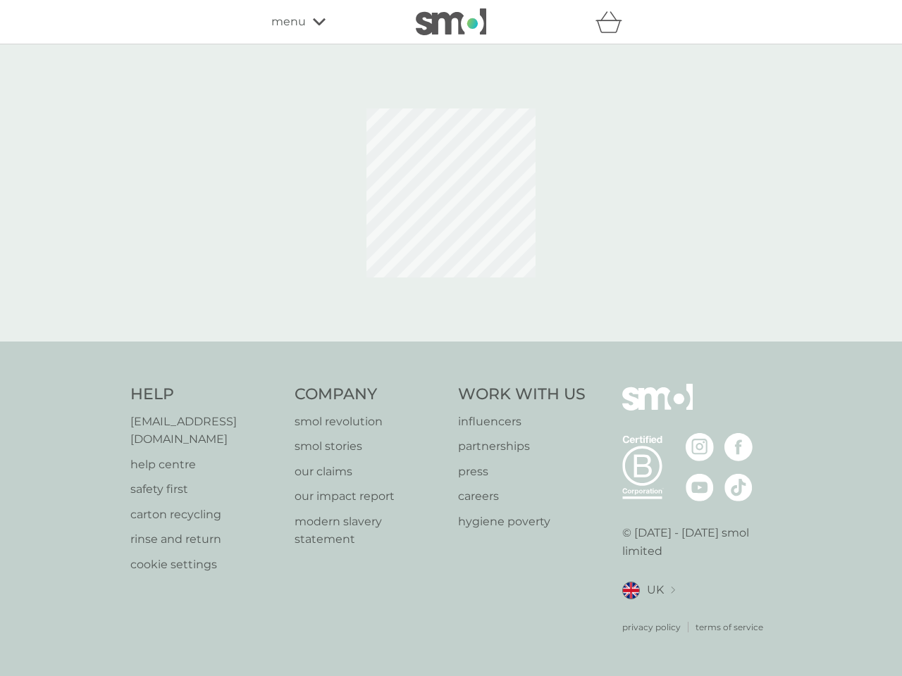 The height and width of the screenshot is (676, 902). Describe the element at coordinates (738, 488) in the screenshot. I see `img: visit the smol Tiktok page` at that location.